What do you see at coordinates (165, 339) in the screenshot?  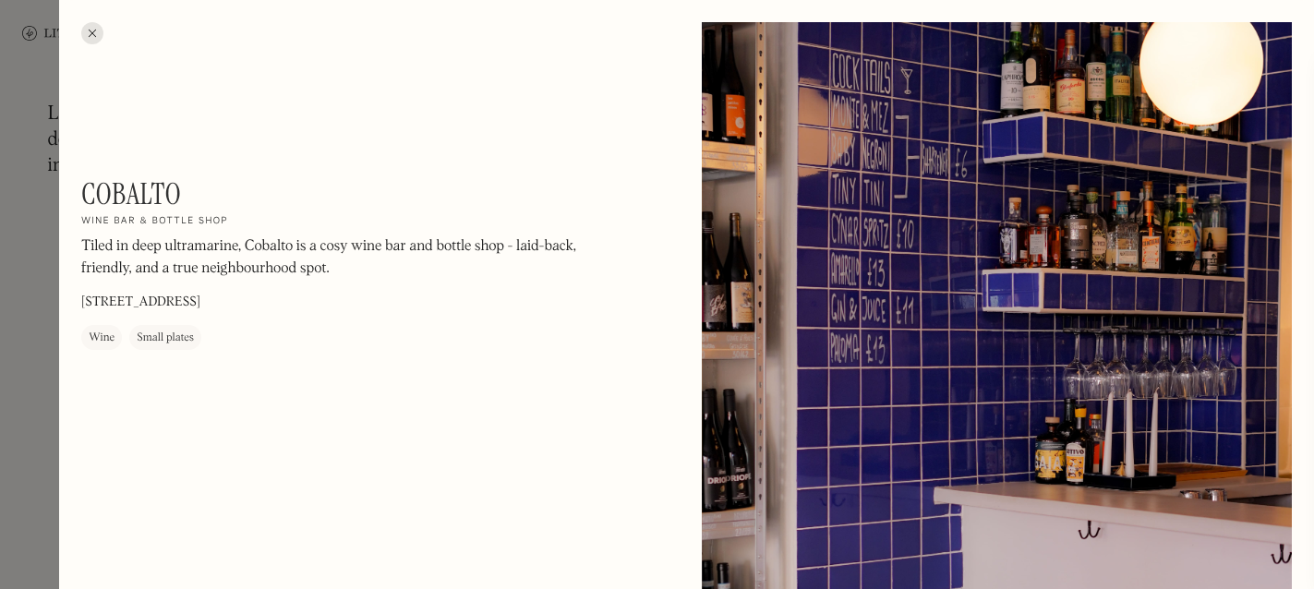 I see `div: Small plates` at bounding box center [165, 339].